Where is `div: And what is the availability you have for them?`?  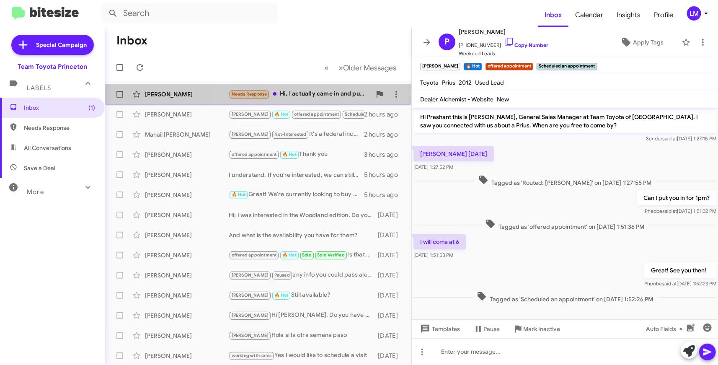
div: And what is the availability you have for them? is located at coordinates (303, 235).